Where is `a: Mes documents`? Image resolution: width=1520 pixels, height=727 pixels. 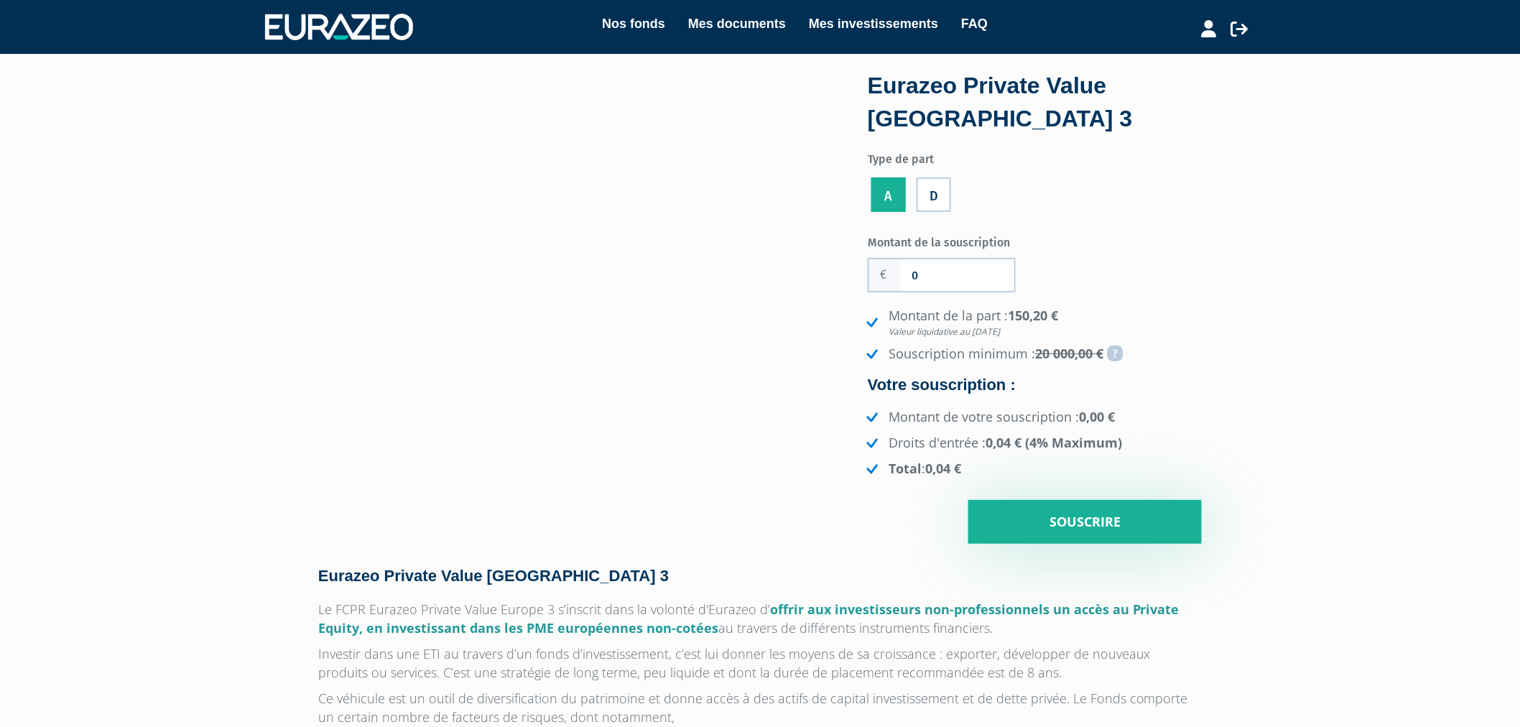
a: Mes documents is located at coordinates (737, 24).